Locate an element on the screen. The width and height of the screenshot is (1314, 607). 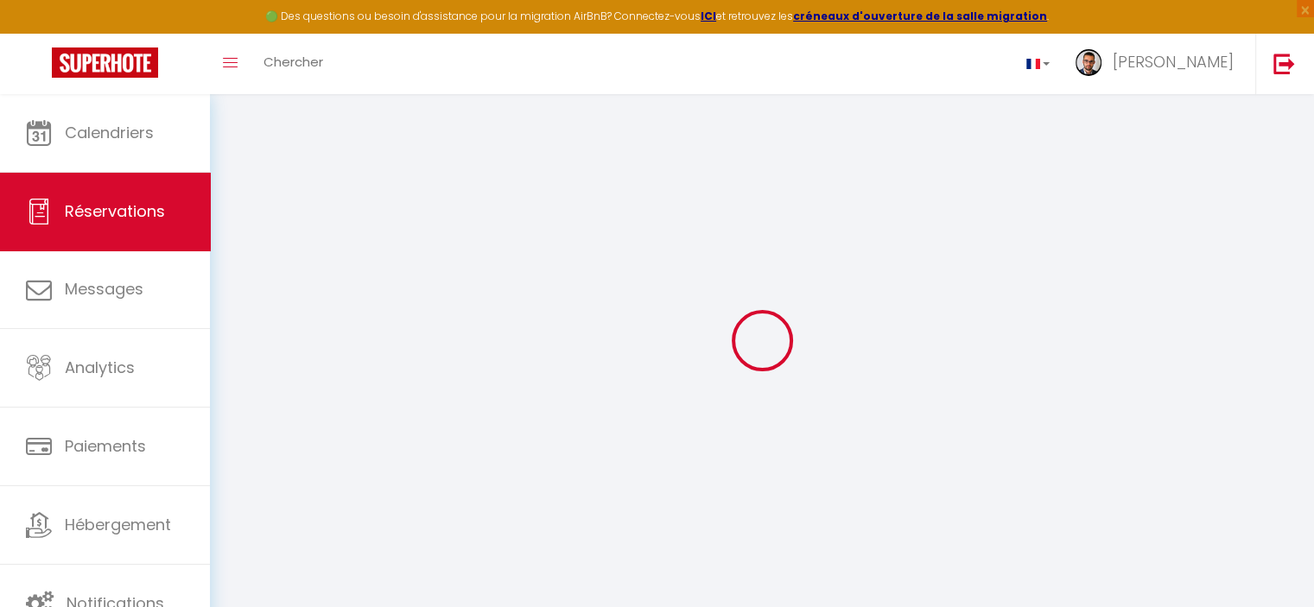
img: logout is located at coordinates (1283, 63).